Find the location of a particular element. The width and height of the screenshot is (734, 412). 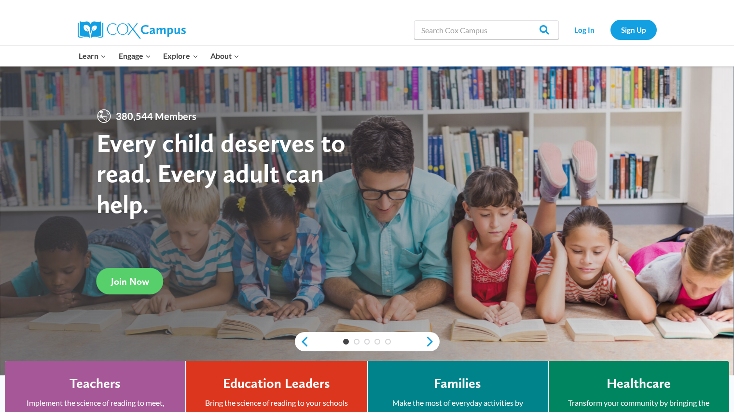

a: 2 is located at coordinates (356, 342).